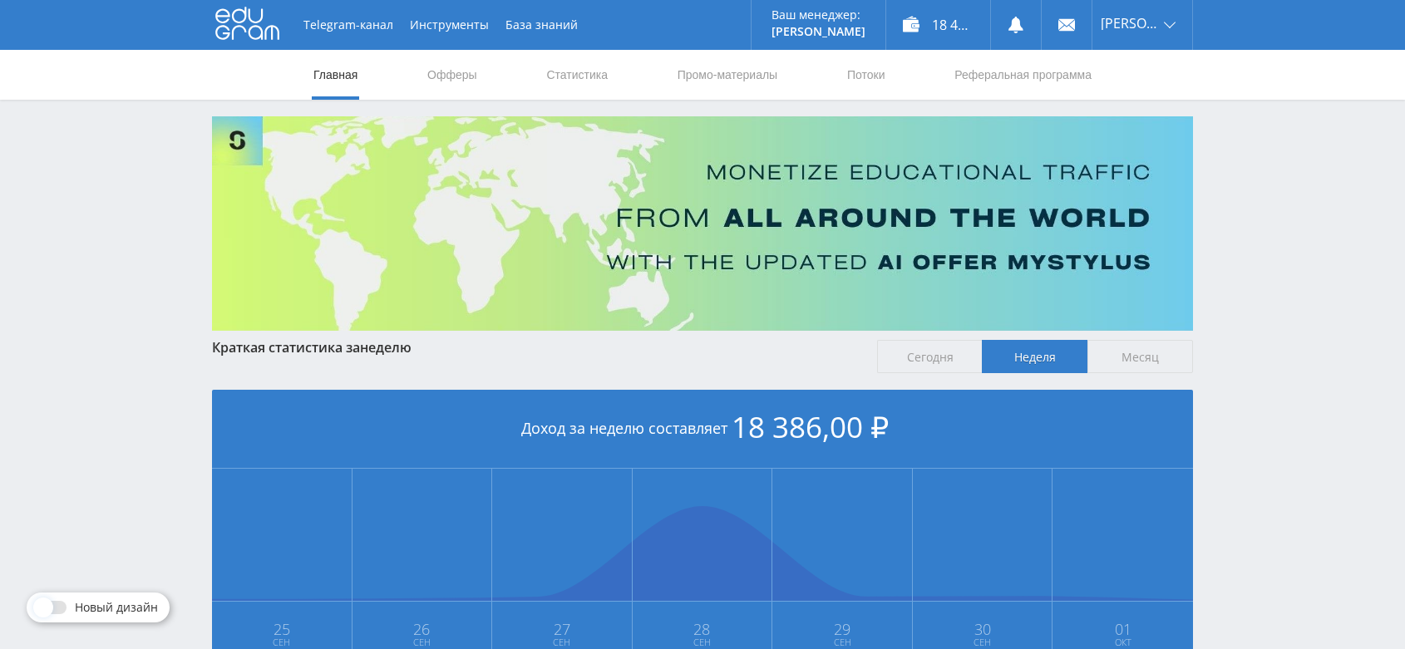 The width and height of the screenshot is (1405, 649). I want to click on span: Сегодня, so click(930, 357).